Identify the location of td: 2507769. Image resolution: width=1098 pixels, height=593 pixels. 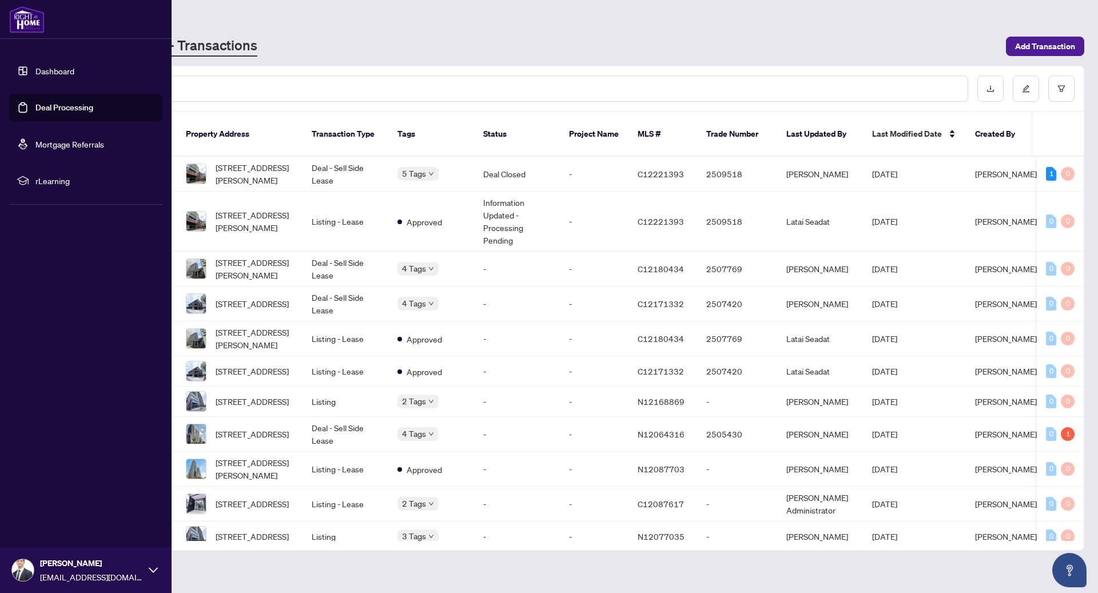
(737, 269).